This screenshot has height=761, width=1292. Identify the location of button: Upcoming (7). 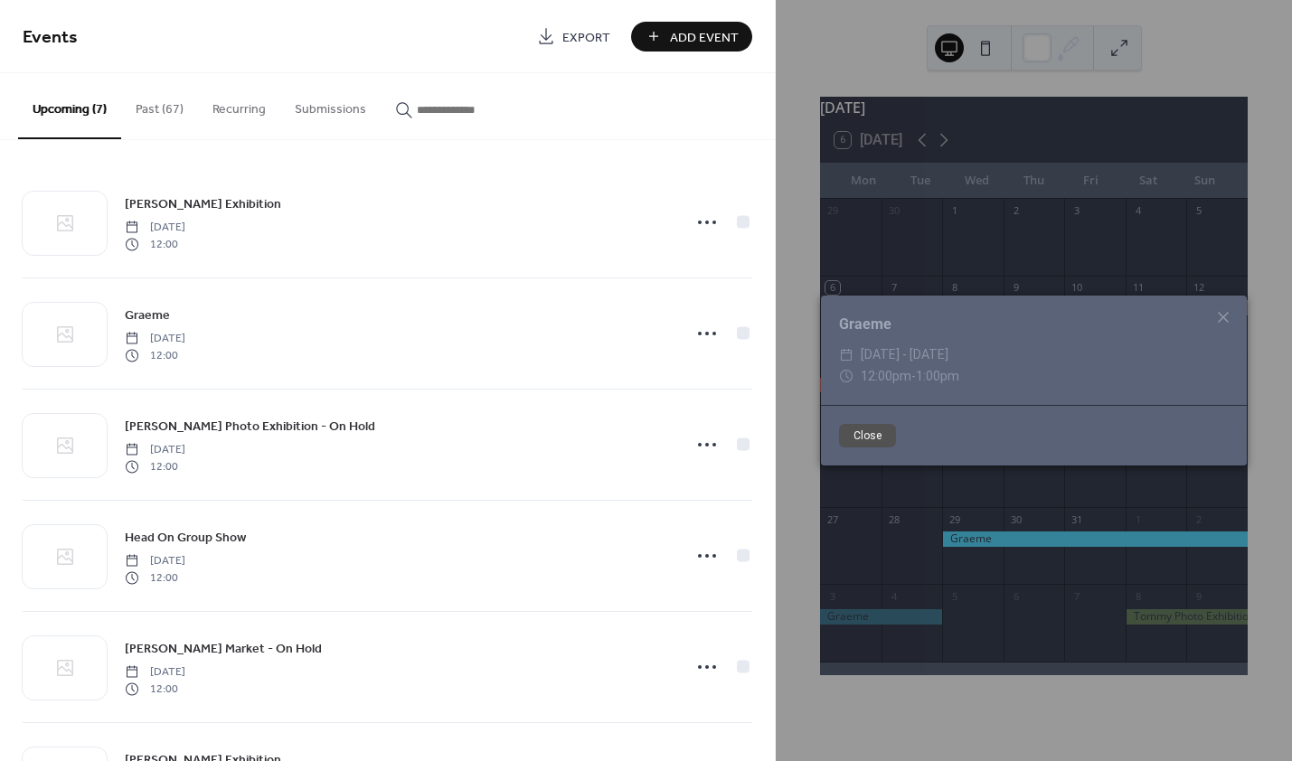
(70, 106).